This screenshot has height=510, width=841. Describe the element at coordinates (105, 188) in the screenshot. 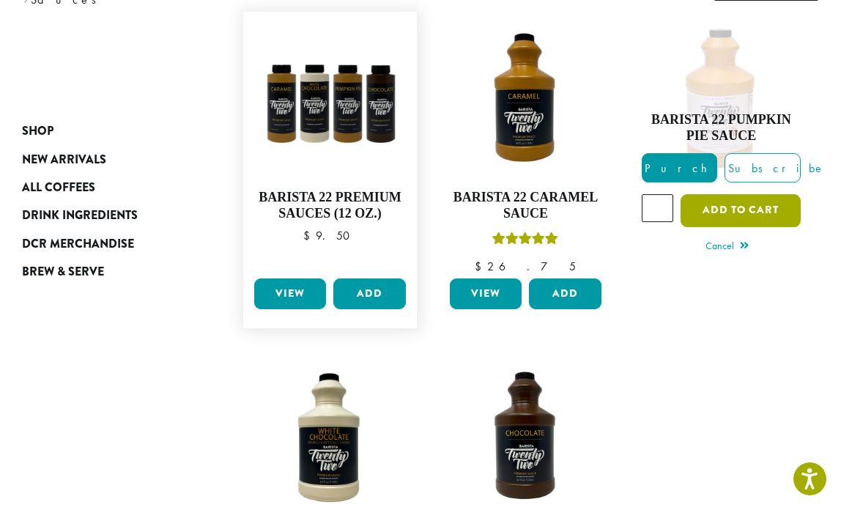

I see `a: All Coffees` at that location.